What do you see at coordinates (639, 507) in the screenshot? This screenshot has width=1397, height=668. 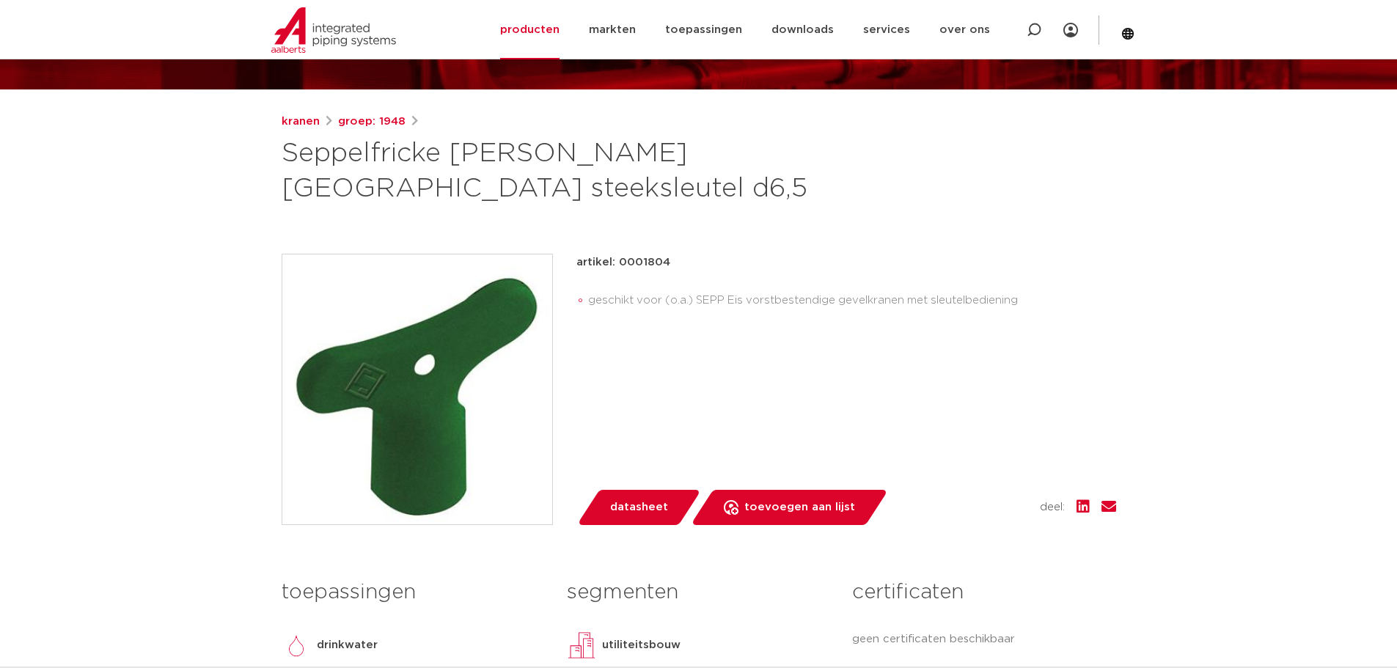 I see `a: datasheet` at bounding box center [639, 507].